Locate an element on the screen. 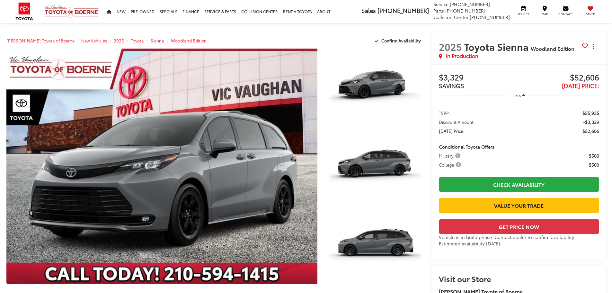 Image resolution: width=612 pixels, height=293 pixels. span: $55,935 is located at coordinates (591, 113).